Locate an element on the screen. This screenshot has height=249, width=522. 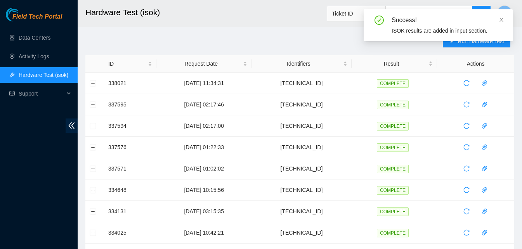
span: close is located at coordinates (502, 20).